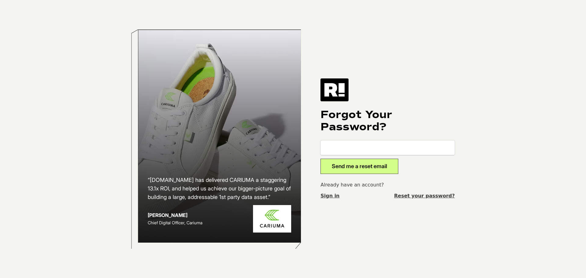 The height and width of the screenshot is (278, 586). Describe the element at coordinates (387, 121) in the screenshot. I see `h1: Forgot Your Password?` at that location.